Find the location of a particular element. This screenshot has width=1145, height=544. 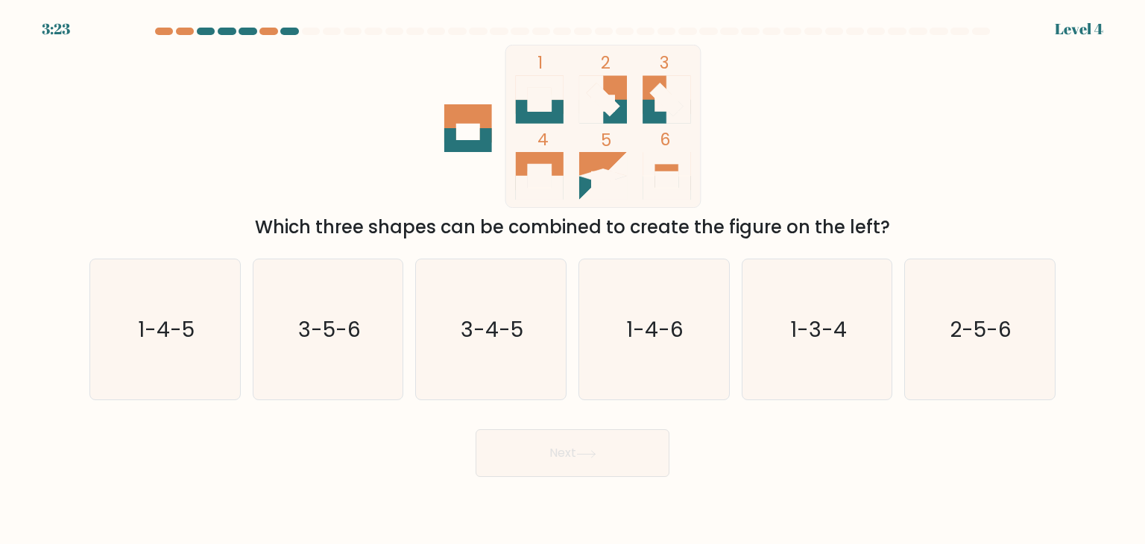

tspan: 2 is located at coordinates (605, 63).